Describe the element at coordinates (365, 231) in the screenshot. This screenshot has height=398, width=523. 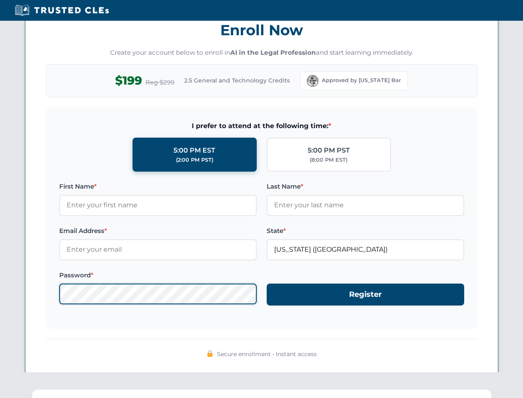
I see `label: State` at that location.